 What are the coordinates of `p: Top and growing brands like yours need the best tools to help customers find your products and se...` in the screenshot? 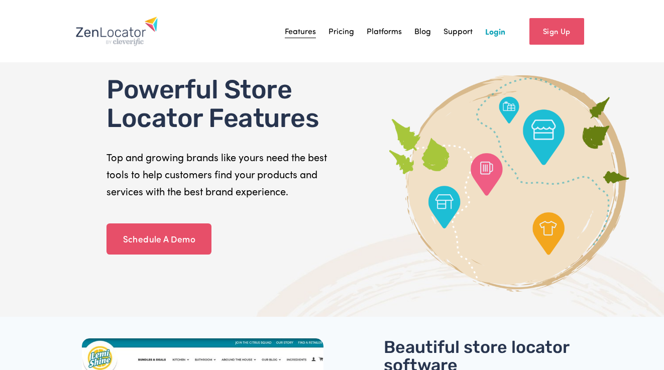 It's located at (217, 174).